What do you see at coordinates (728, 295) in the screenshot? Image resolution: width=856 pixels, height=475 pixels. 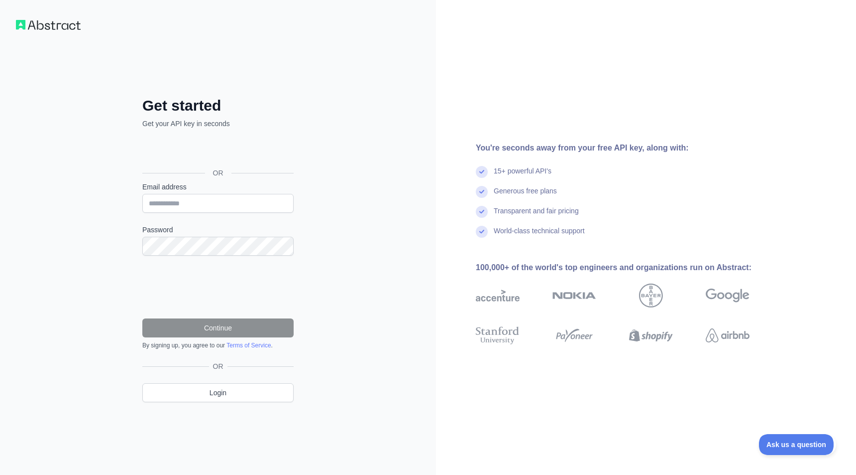 I see `img: google` at bounding box center [728, 295].